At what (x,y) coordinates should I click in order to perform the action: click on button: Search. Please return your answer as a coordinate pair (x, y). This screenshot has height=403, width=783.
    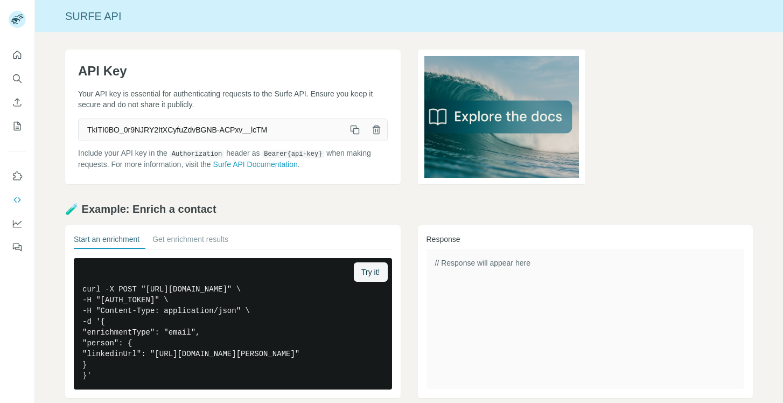
    Looking at the image, I should click on (17, 79).